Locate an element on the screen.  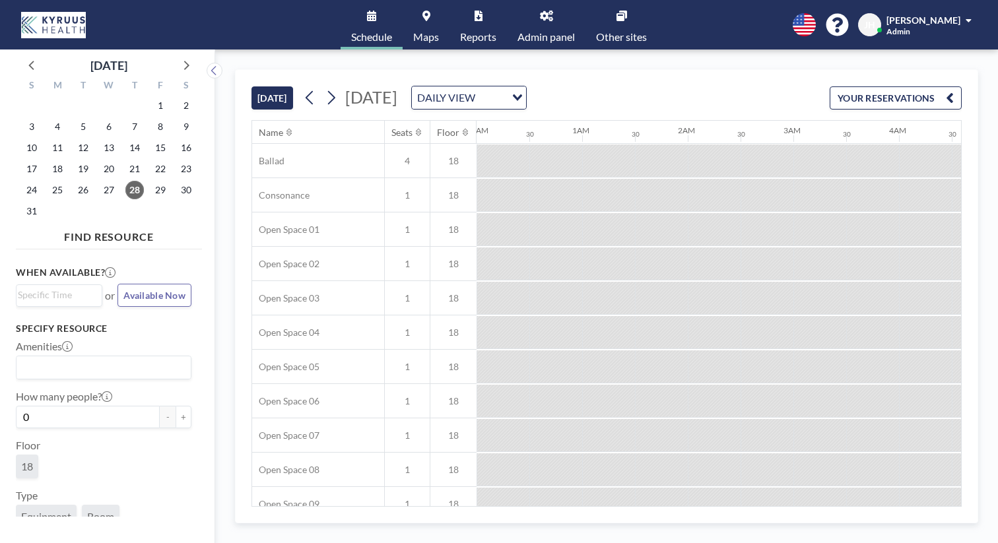
div: T is located at coordinates (83, 86).